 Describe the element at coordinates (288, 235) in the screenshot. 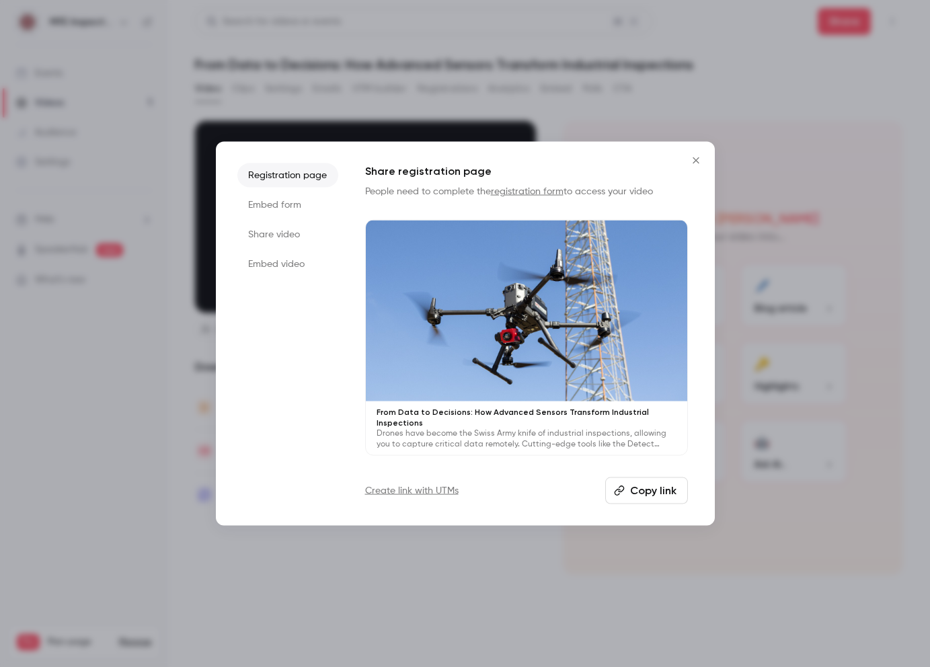

I see `li: Share video` at that location.